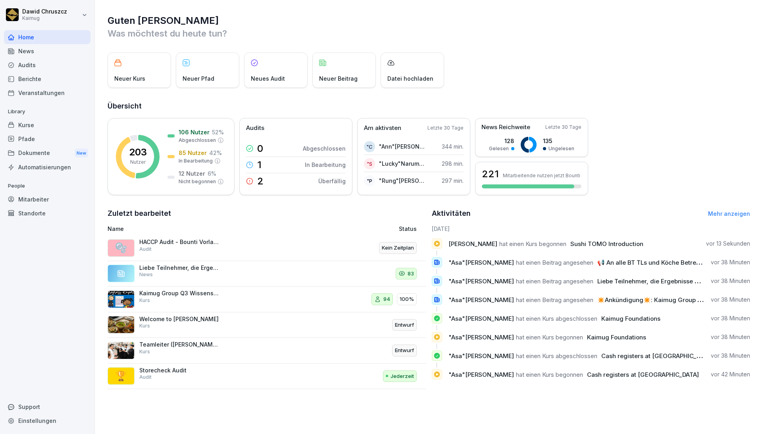 This screenshot has width=762, height=434. Describe the element at coordinates (338, 78) in the screenshot. I see `p: Neuer Beitrag` at that location.